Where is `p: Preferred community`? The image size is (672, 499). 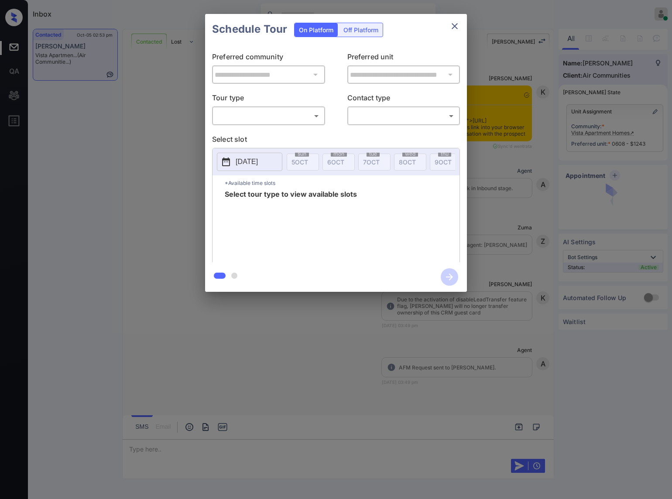
p: Preferred community is located at coordinates (268, 58).